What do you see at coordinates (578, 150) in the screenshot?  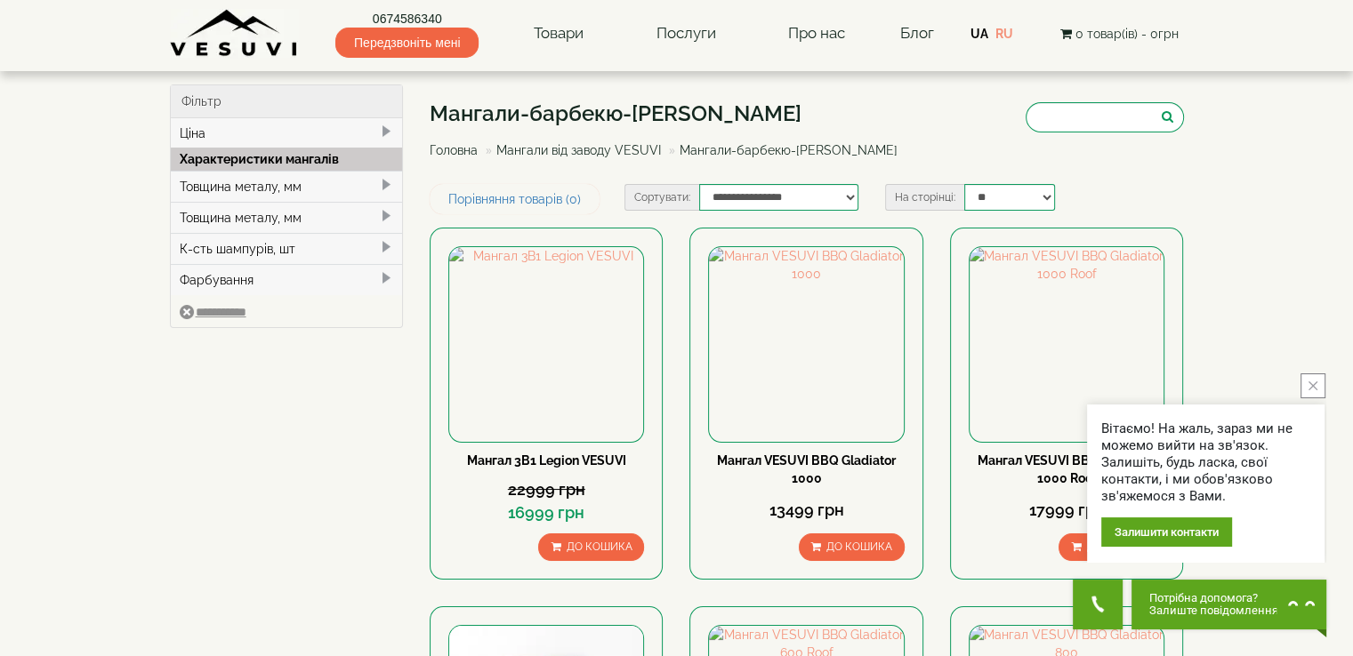 I see `a: Мангали від заводу VESUVI` at bounding box center [578, 150].